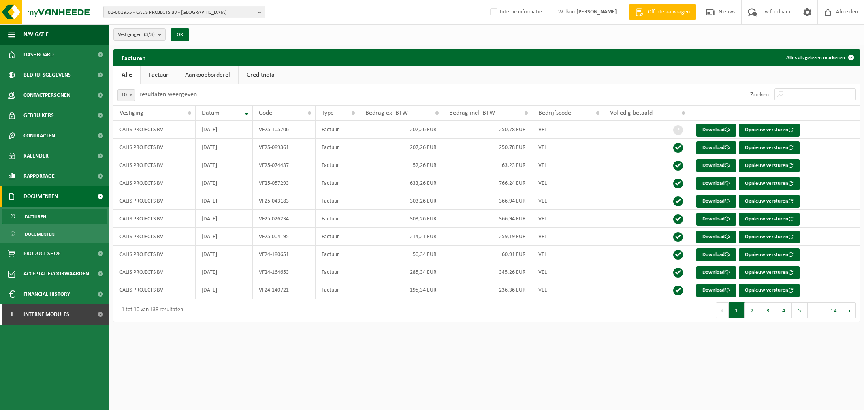  What do you see at coordinates (401, 254) in the screenshot?
I see `td: 50,34 EUR` at bounding box center [401, 254].